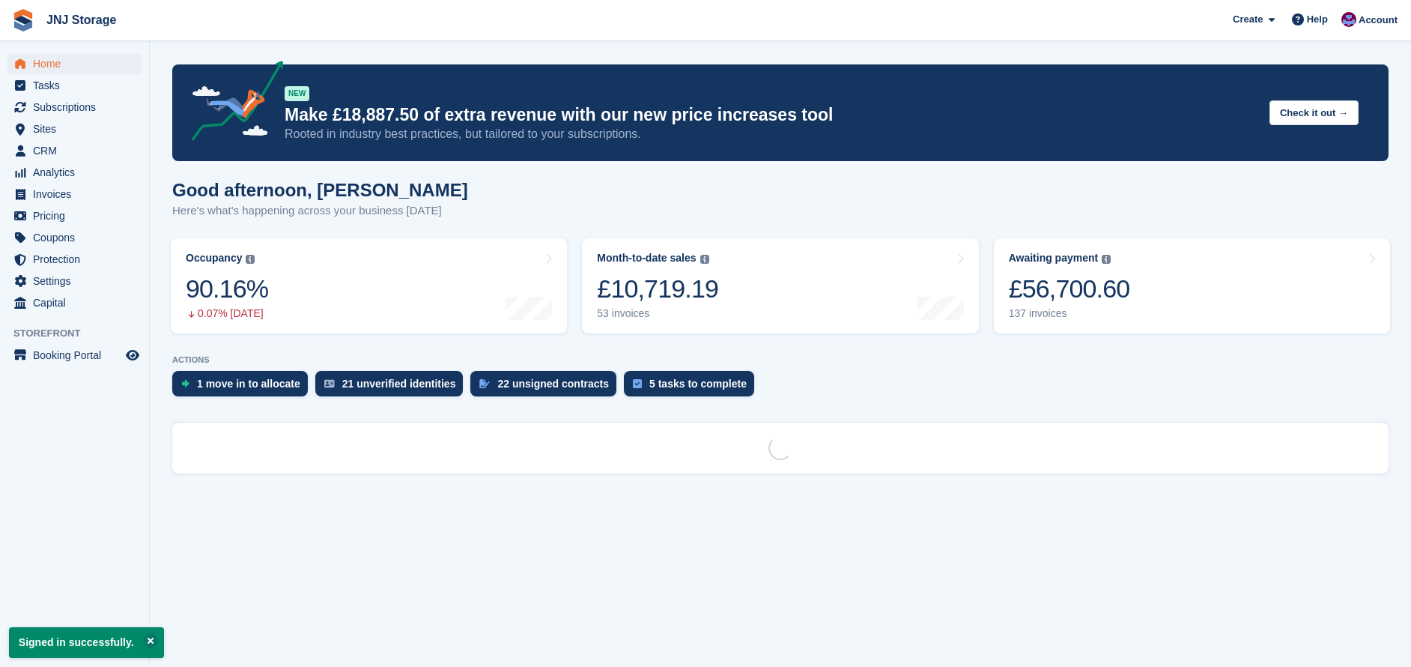 This screenshot has width=1411, height=667. I want to click on span: Subscriptions, so click(78, 107).